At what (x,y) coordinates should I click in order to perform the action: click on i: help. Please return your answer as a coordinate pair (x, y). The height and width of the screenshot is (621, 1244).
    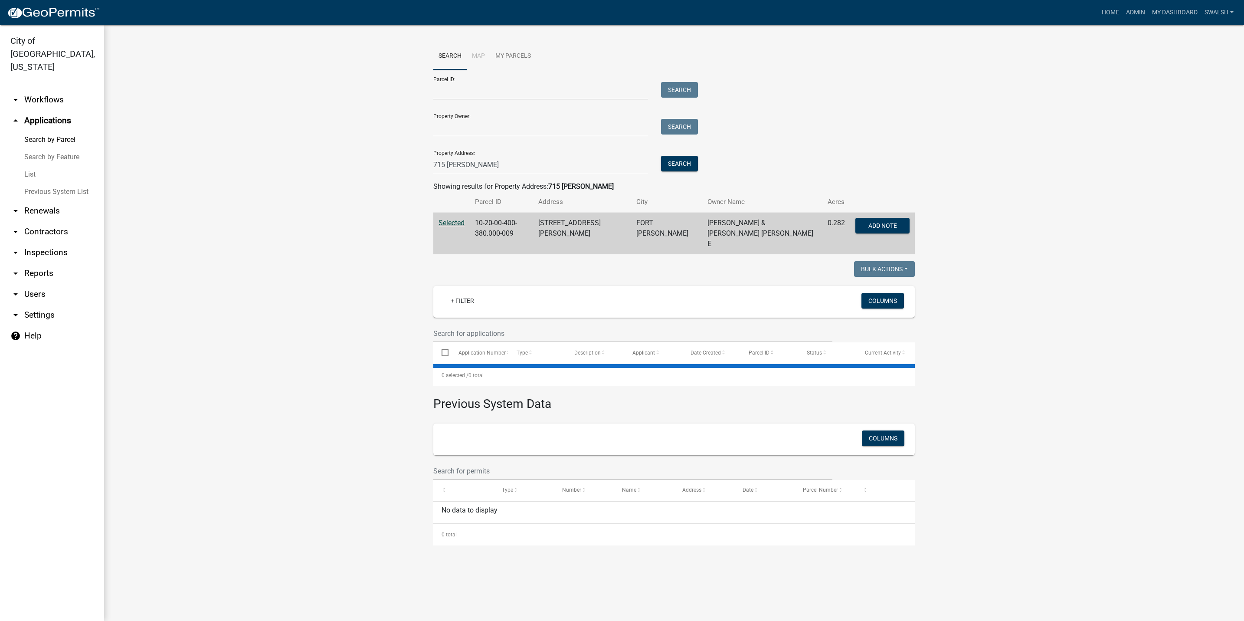
    Looking at the image, I should click on (16, 336).